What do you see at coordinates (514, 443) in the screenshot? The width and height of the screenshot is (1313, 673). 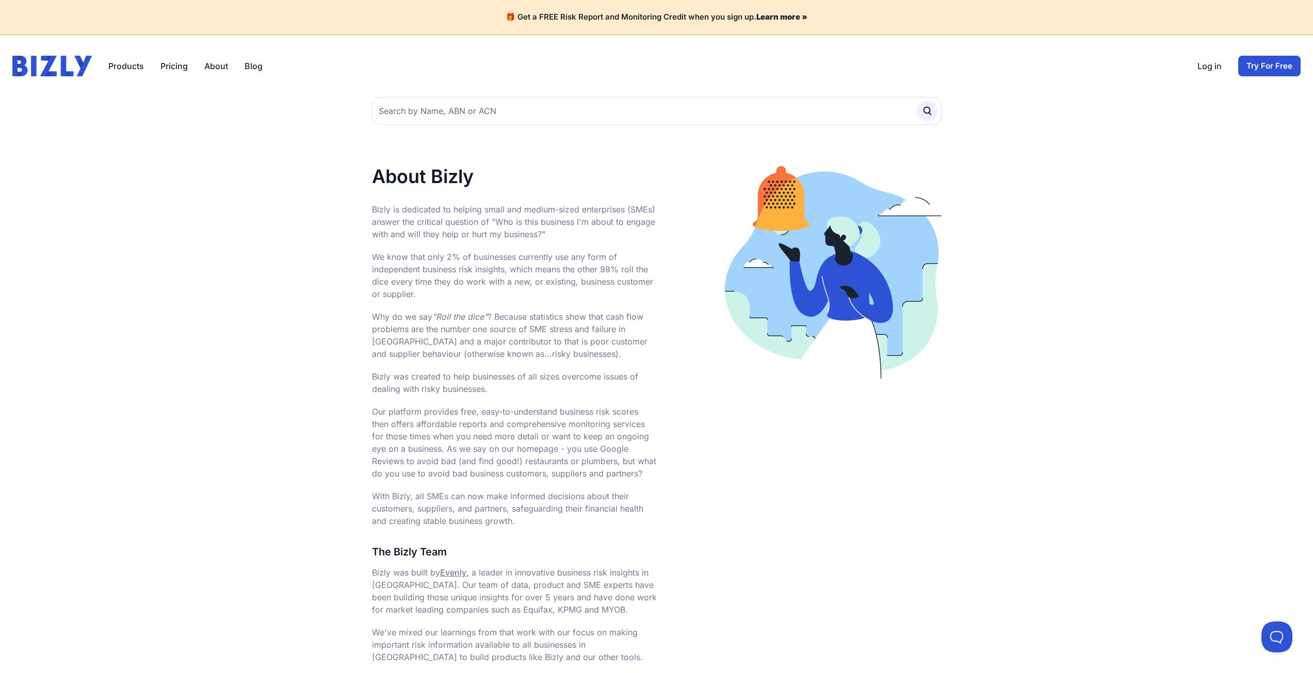 I see `p: Our platform provides free, easy-to-understand business risk scores then offers affordable report...` at bounding box center [514, 443].